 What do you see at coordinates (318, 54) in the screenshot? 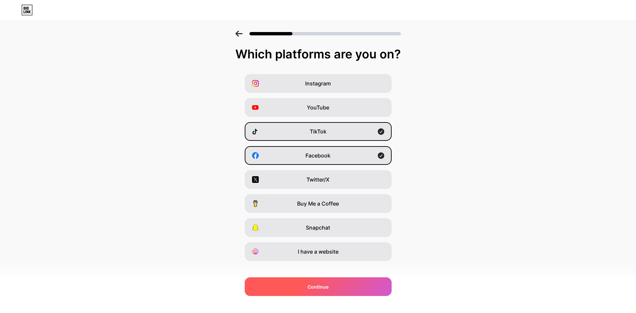
I see `div: Which platforms are you on?` at bounding box center [318, 54].